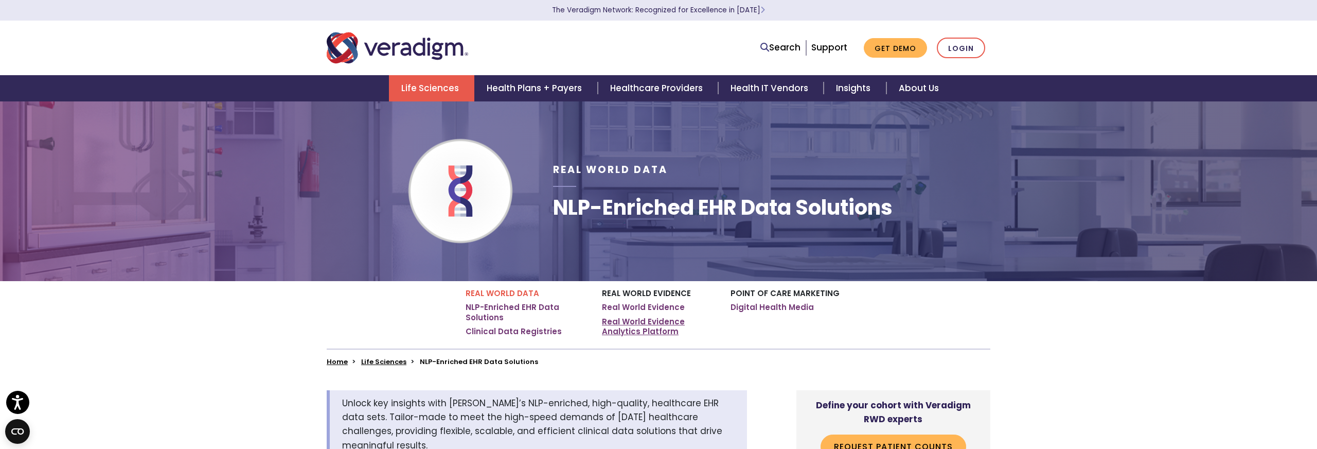 The height and width of the screenshot is (449, 1317). What do you see at coordinates (919, 88) in the screenshot?
I see `a: About Us` at bounding box center [919, 88].